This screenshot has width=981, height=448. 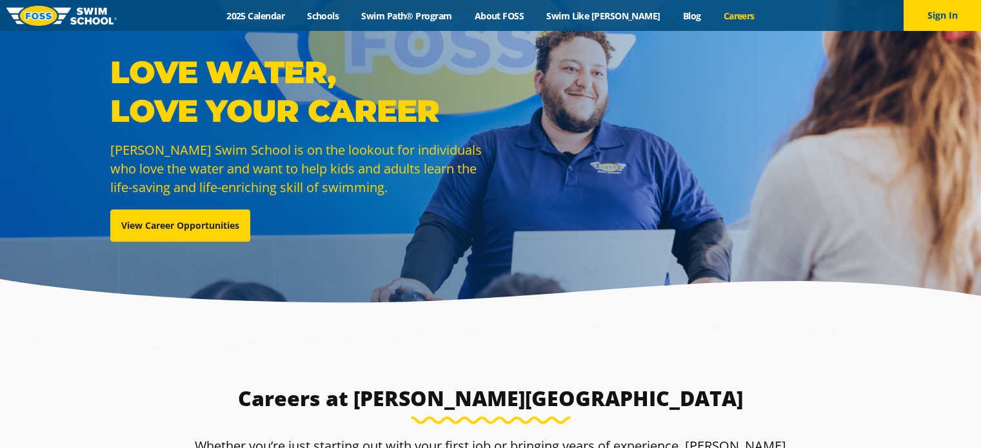 I want to click on p: Love Water, Love Your Career, so click(x=297, y=92).